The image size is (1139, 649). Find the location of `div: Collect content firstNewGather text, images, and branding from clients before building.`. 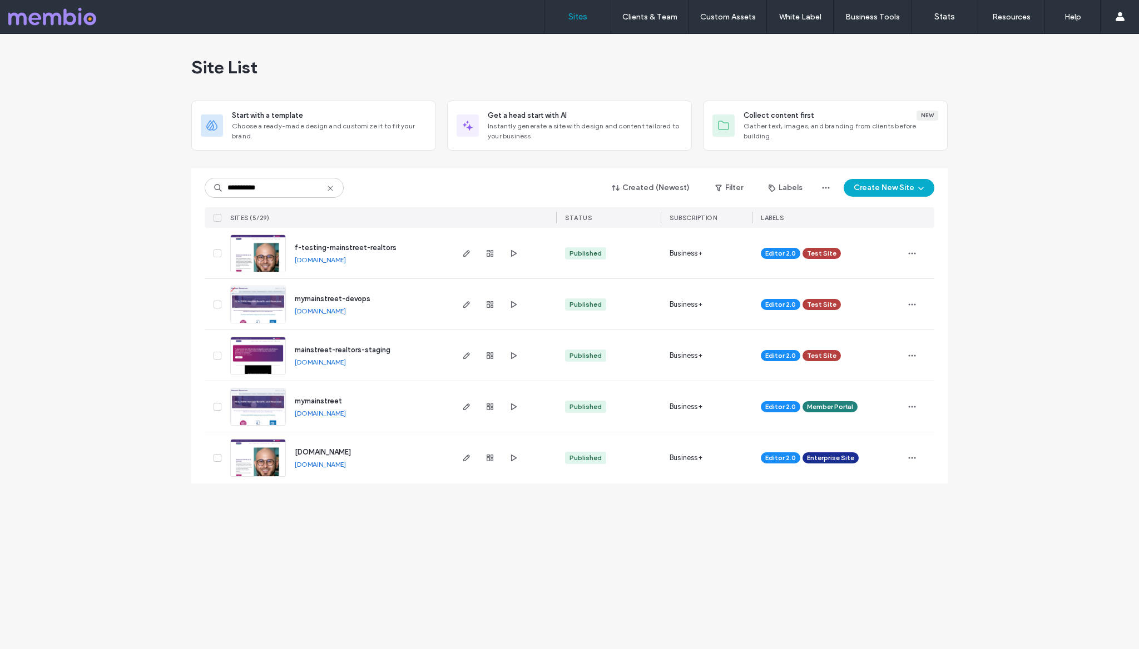

div: Collect content firstNewGather text, images, and branding from clients before building. is located at coordinates (825, 126).